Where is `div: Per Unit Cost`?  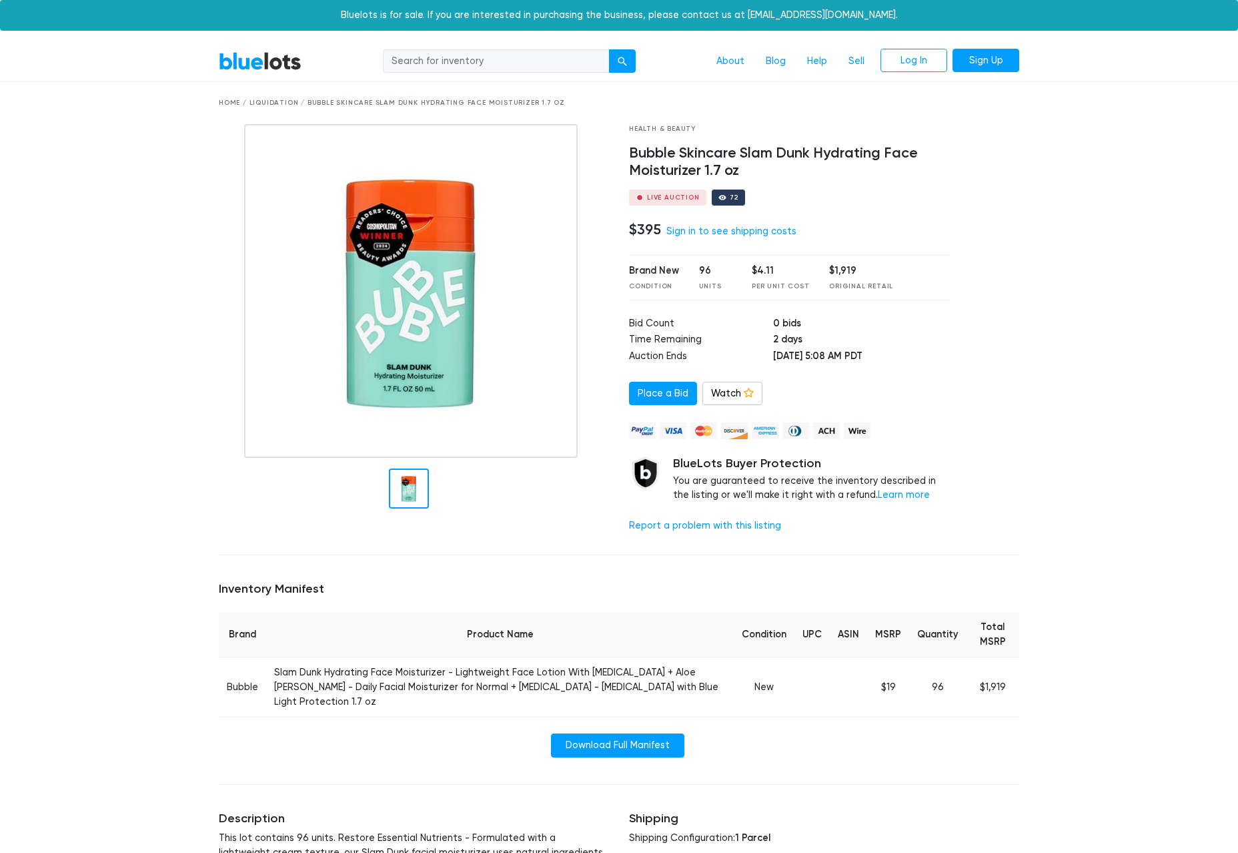 div: Per Unit Cost is located at coordinates (781, 286).